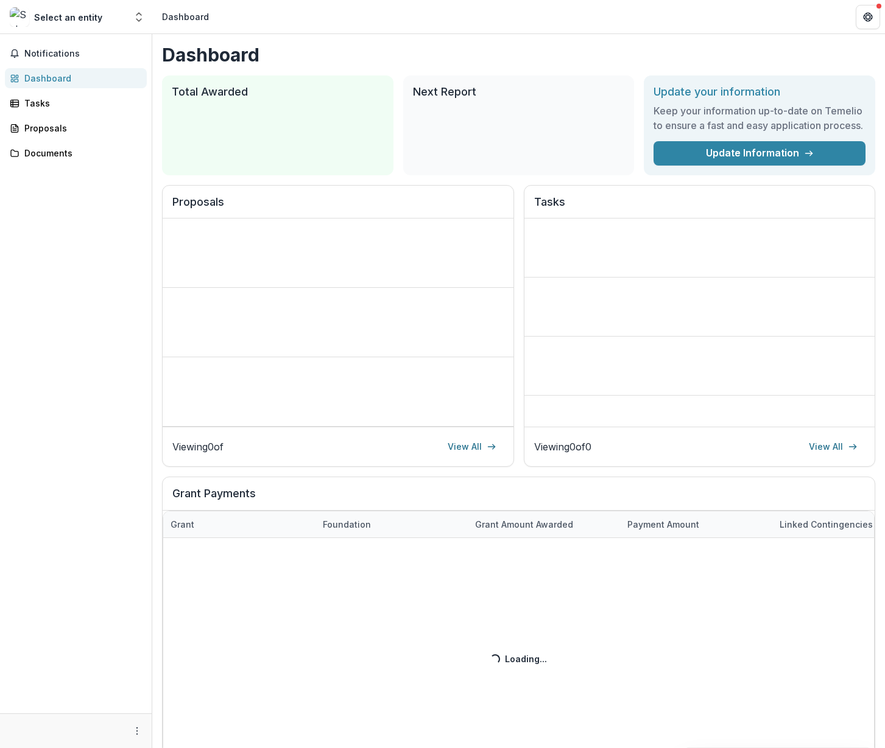 This screenshot has width=885, height=748. What do you see at coordinates (139, 17) in the screenshot?
I see `button: Open entity switcher` at bounding box center [139, 17].